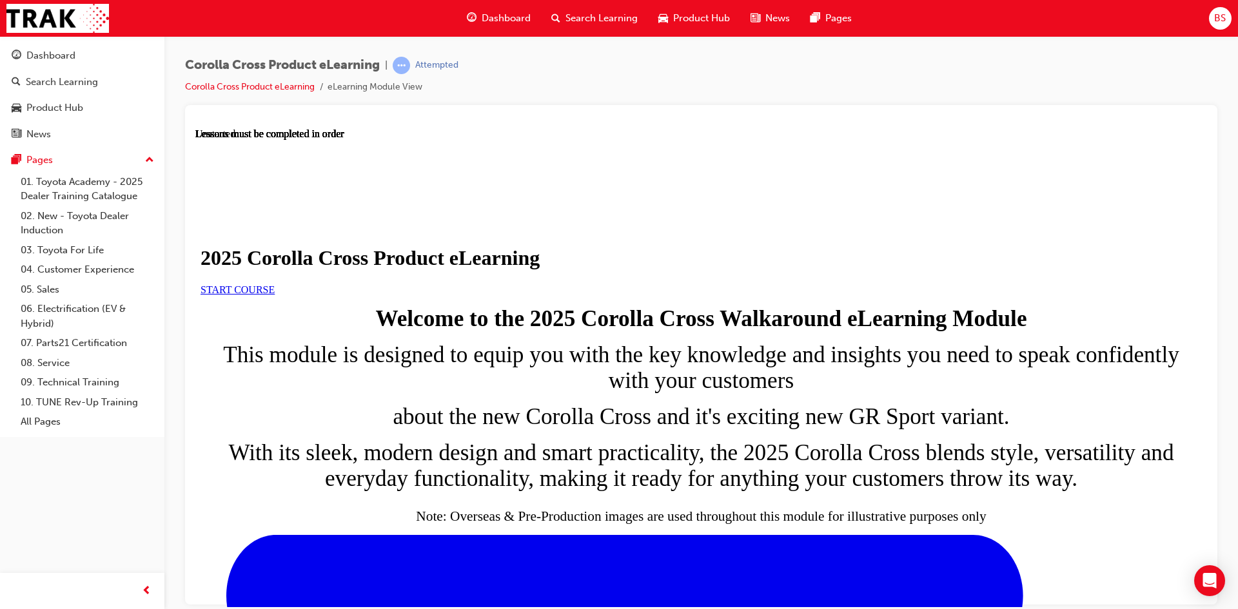 The height and width of the screenshot is (609, 1238). Describe the element at coordinates (87, 382) in the screenshot. I see `a: 09. Technical Training` at that location.